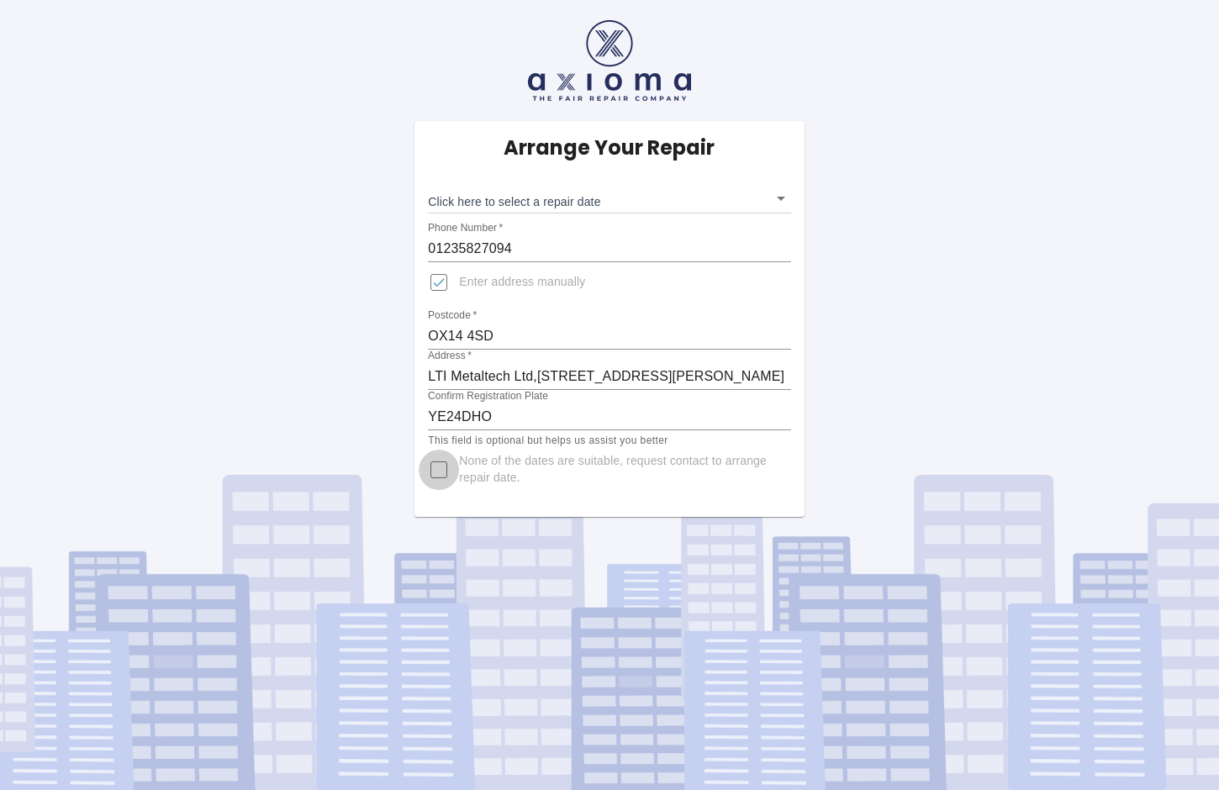  I want to click on label: Address, so click(450, 355).